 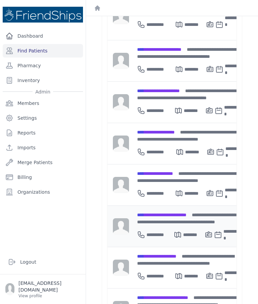 What do you see at coordinates (43, 163) in the screenshot?
I see `a: Merge Patients` at bounding box center [43, 163].